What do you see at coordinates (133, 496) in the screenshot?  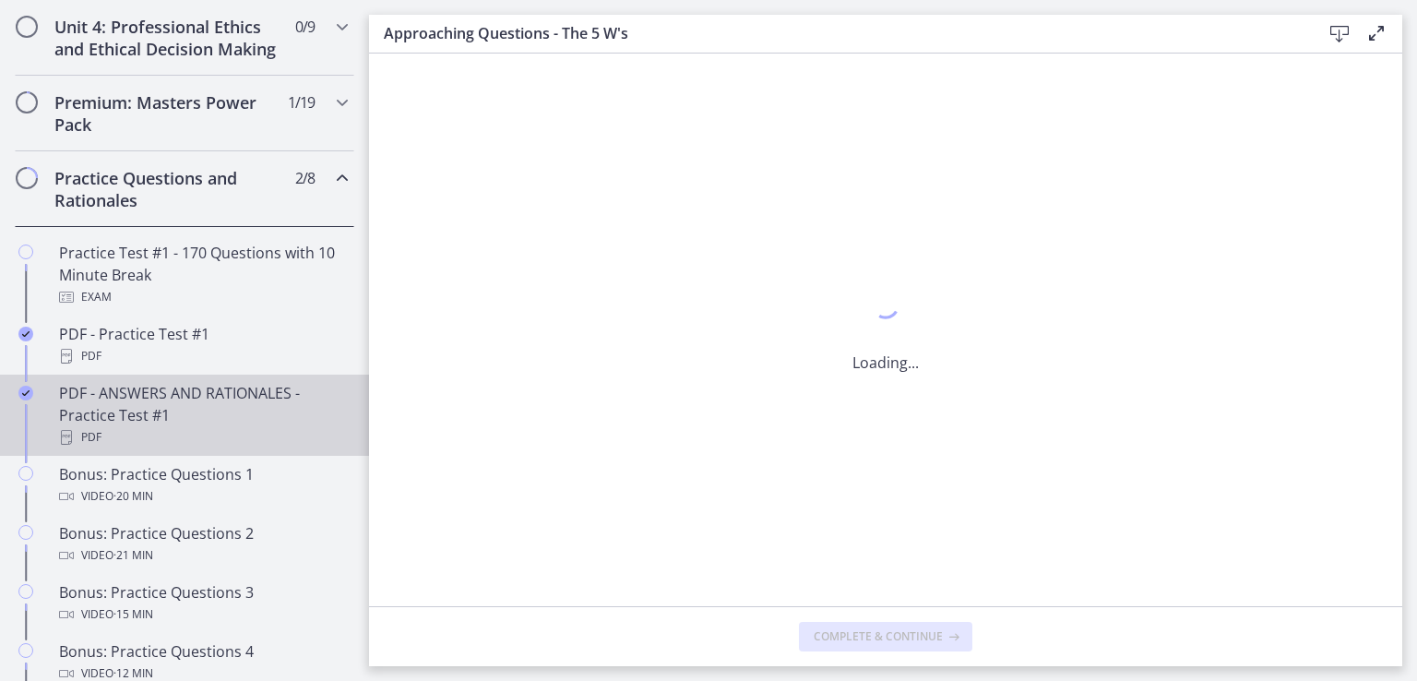 I see `span: · 20 min` at bounding box center [133, 496].